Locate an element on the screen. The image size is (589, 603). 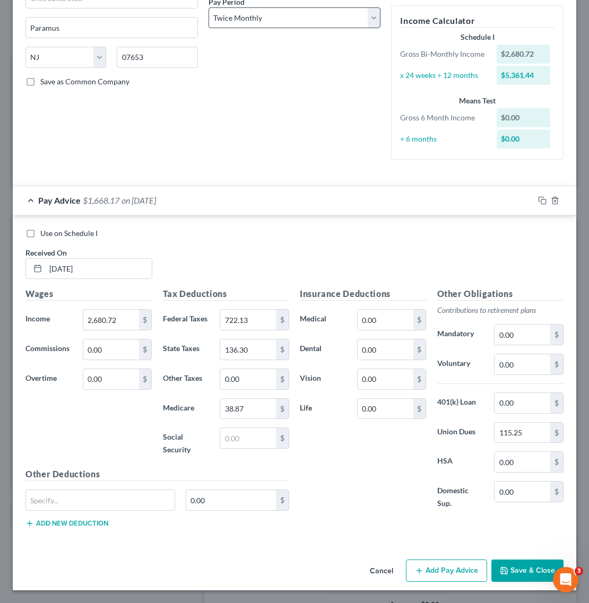
span: Use on Schedule I is located at coordinates (69, 233).